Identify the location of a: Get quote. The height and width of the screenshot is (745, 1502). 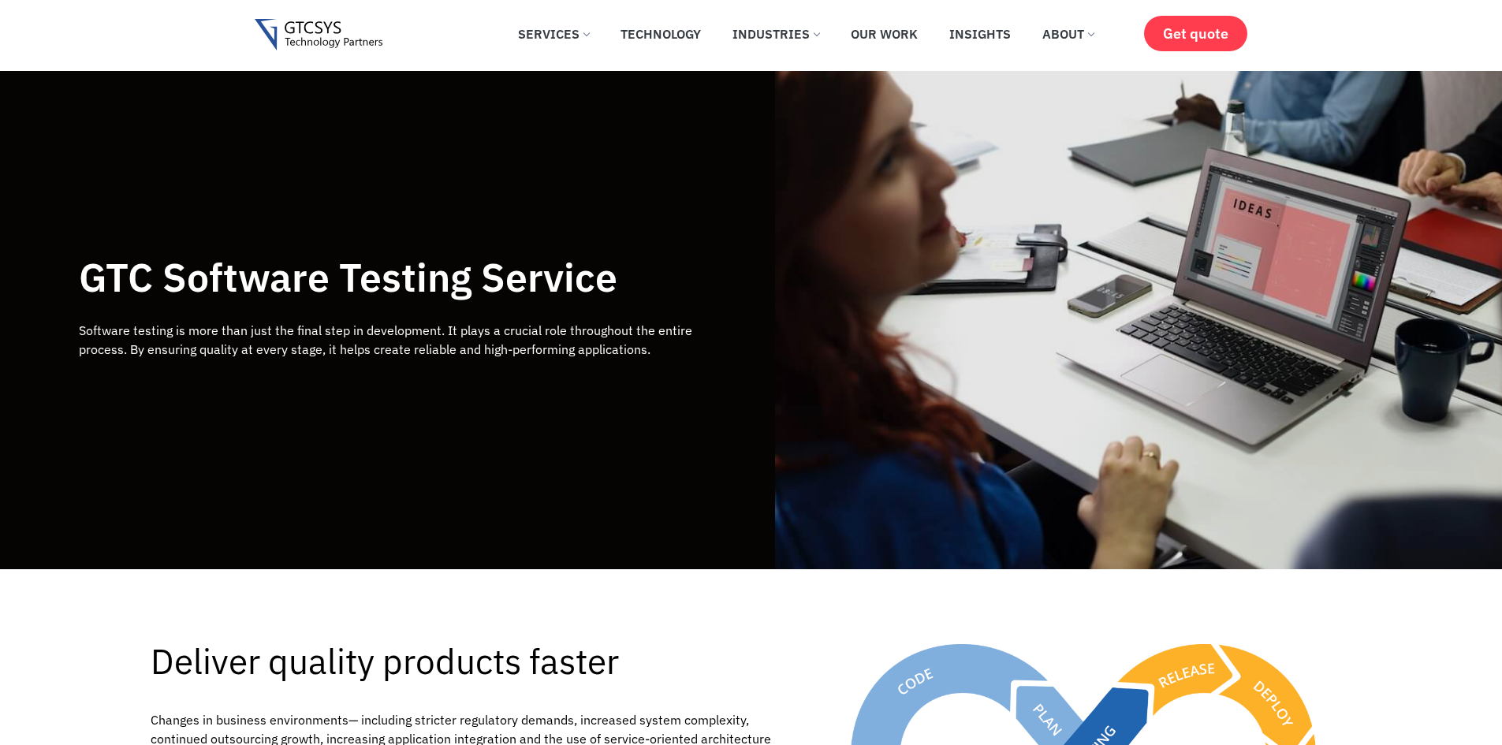
(1195, 33).